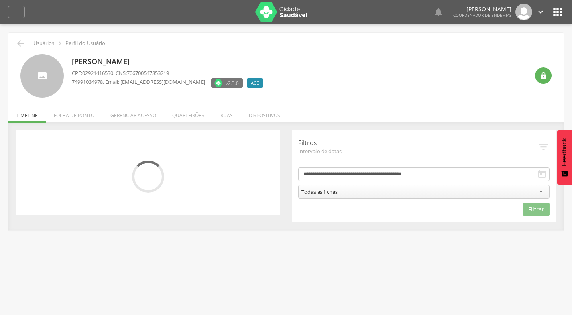 The image size is (572, 315). What do you see at coordinates (20, 43) in the screenshot?
I see `i: Voltar` at bounding box center [20, 43].